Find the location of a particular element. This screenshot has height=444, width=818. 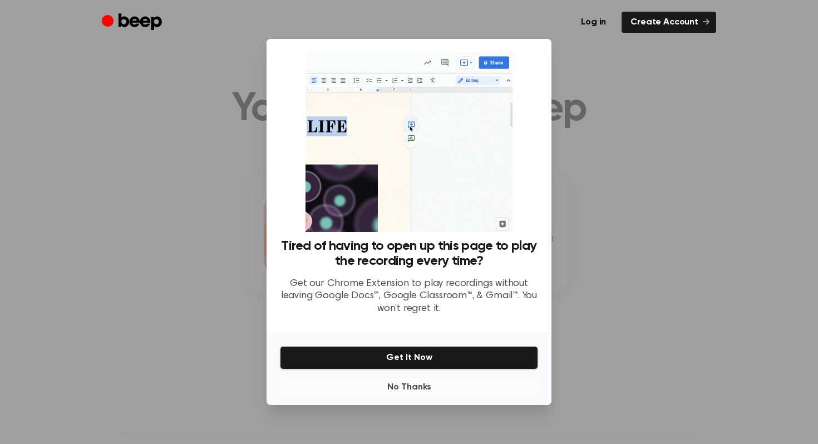

a: Beep is located at coordinates (133, 22).